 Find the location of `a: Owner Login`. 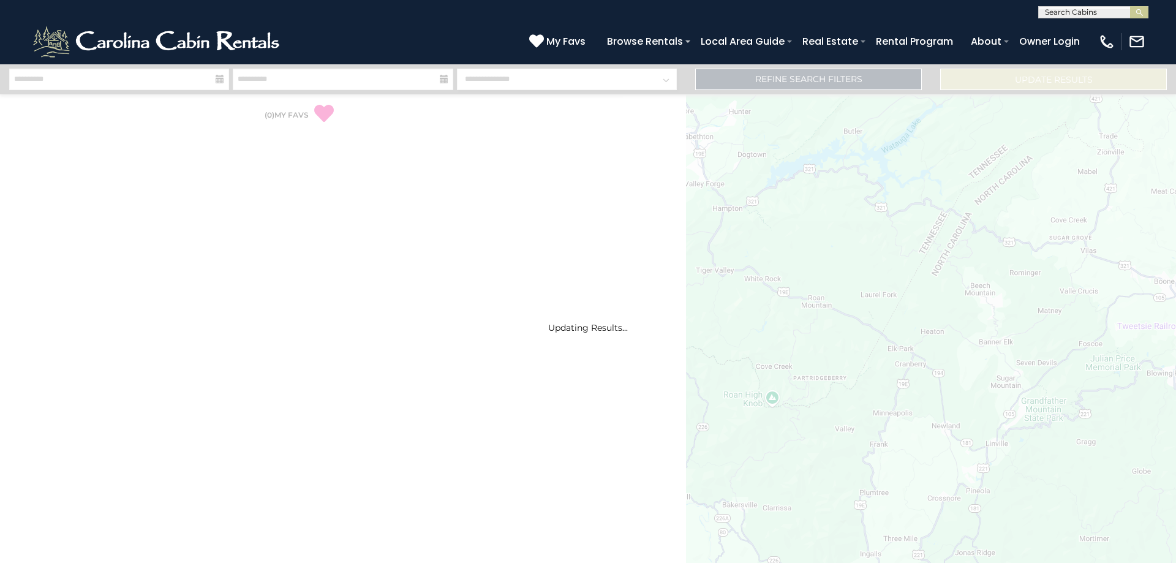

a: Owner Login is located at coordinates (1049, 41).